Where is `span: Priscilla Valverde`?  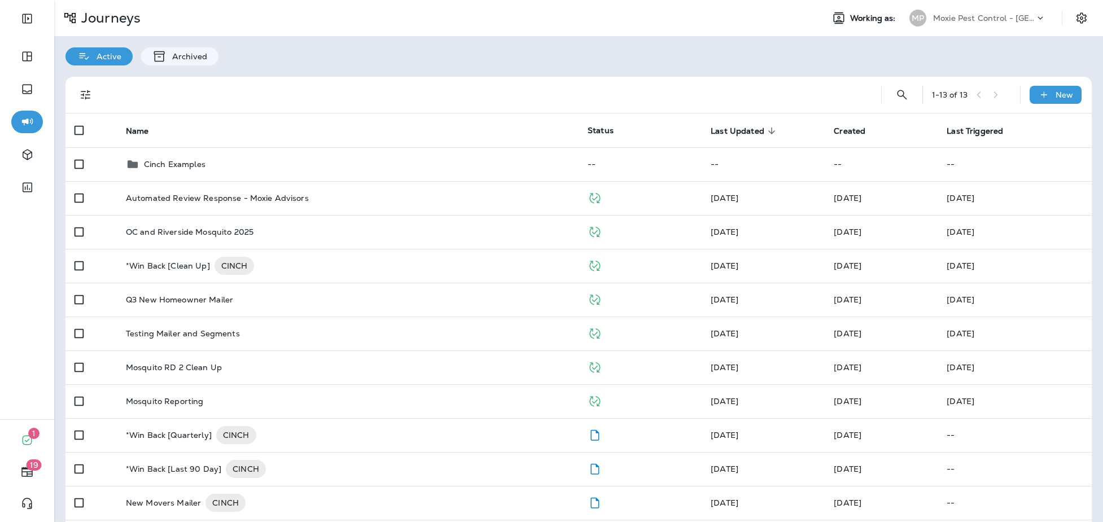
span: Priscilla Valverde is located at coordinates (847, 198).